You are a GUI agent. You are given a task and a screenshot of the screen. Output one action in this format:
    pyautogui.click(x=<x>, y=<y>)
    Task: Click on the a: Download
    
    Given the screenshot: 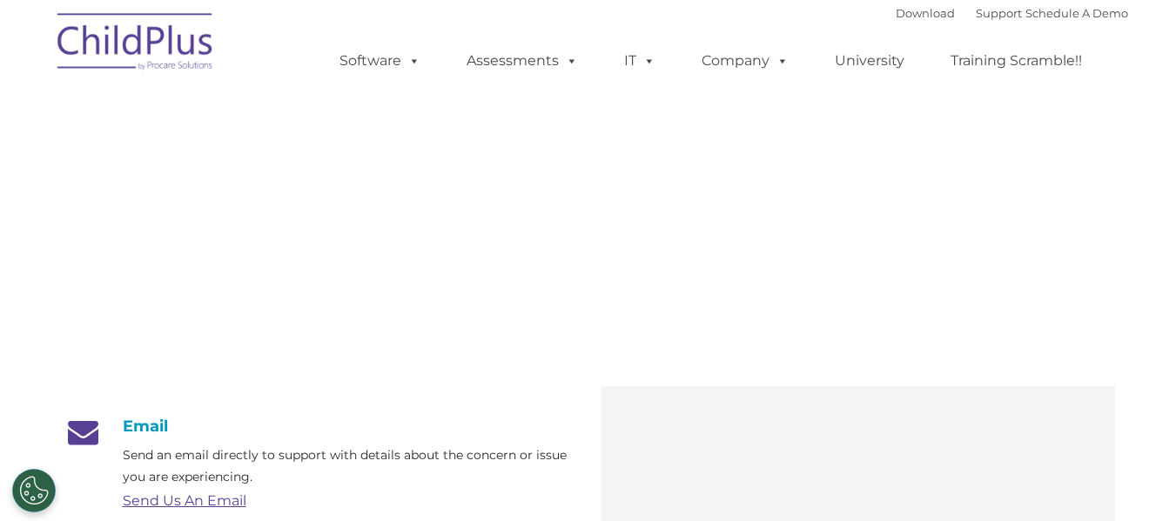 What is the action you would take?
    pyautogui.click(x=925, y=13)
    